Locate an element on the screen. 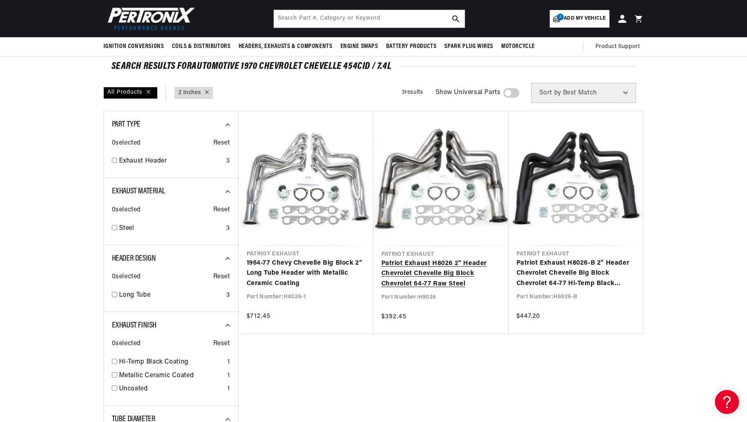 The image size is (747, 422). a: Hi-Temp Black Coating is located at coordinates (172, 363).